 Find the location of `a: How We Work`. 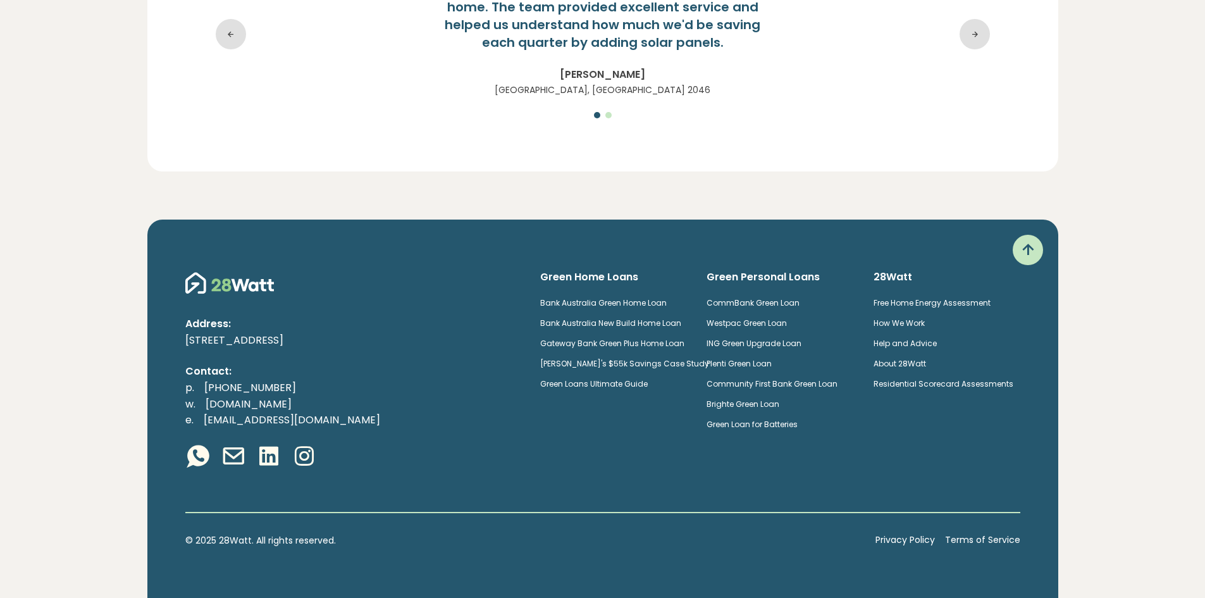

a: How We Work is located at coordinates (899, 323).